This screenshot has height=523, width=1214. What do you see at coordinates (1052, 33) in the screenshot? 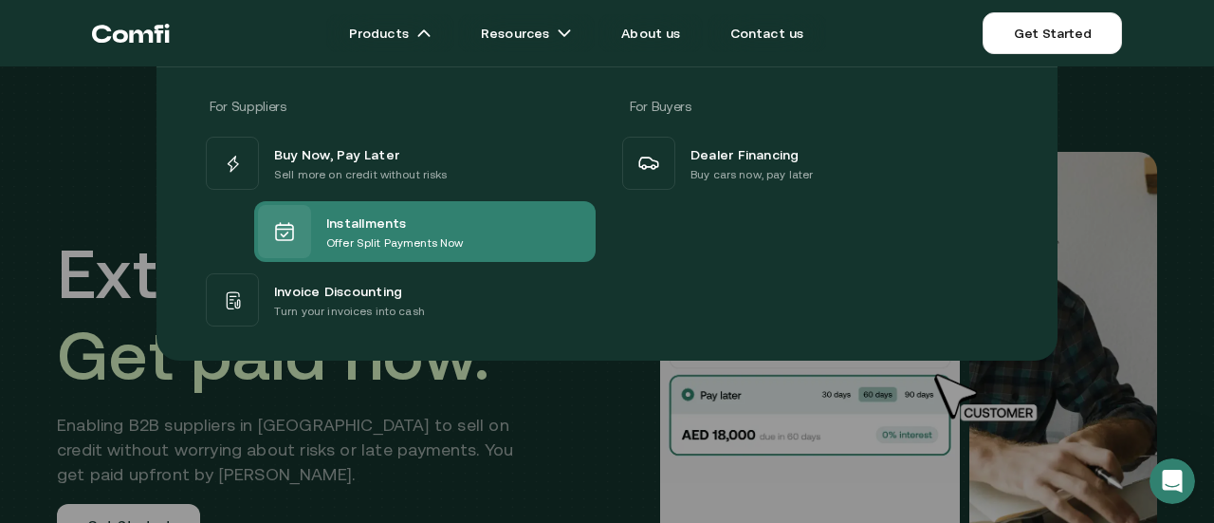
I see `a: Get Started` at bounding box center [1052, 33].